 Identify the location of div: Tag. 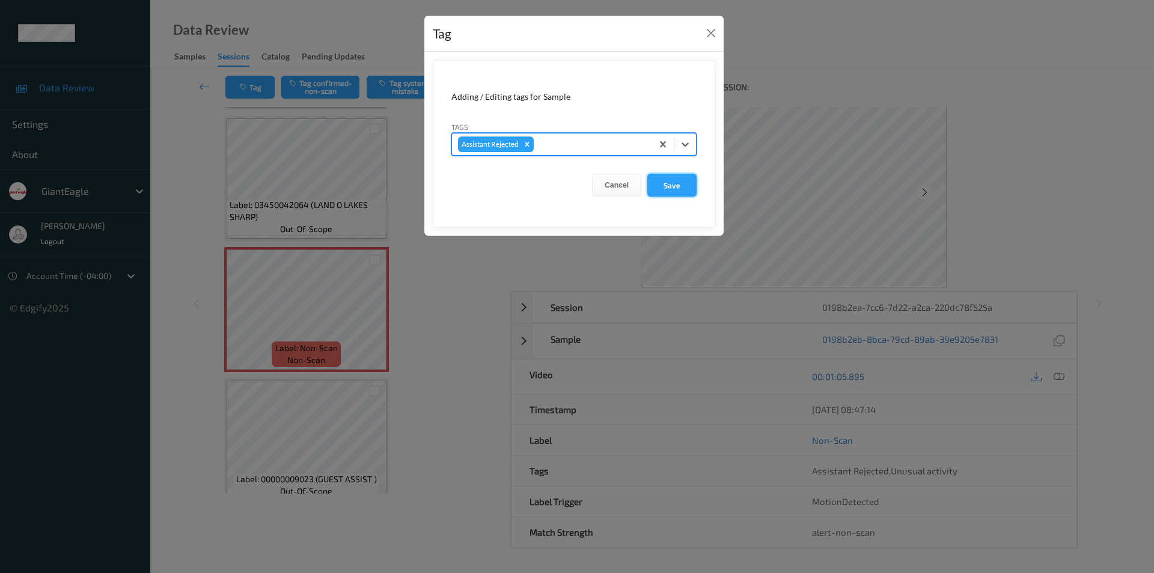
(442, 34).